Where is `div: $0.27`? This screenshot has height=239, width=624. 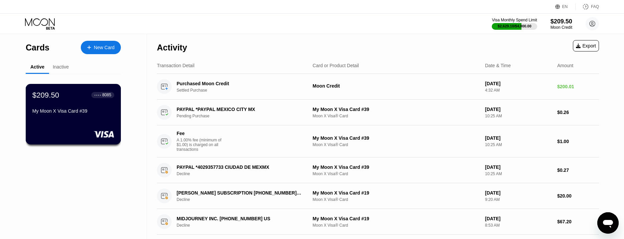 div: $0.27 is located at coordinates (578, 170).